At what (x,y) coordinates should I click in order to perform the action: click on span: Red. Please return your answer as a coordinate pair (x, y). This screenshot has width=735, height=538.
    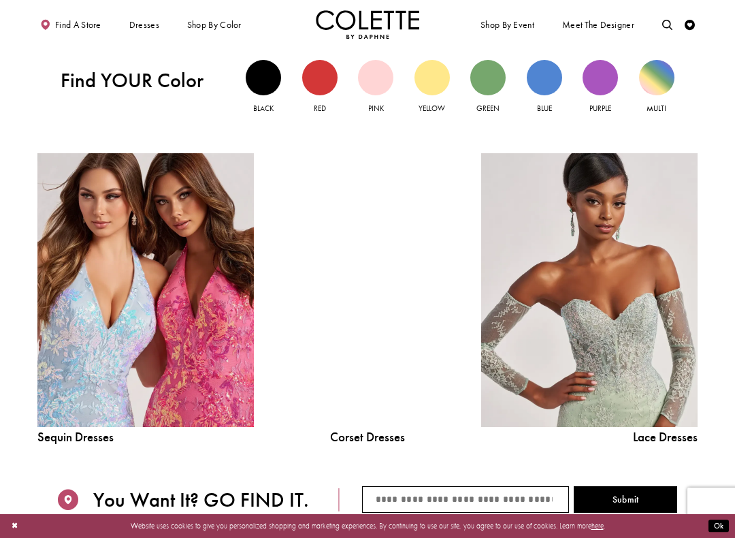
    Looking at the image, I should click on (320, 108).